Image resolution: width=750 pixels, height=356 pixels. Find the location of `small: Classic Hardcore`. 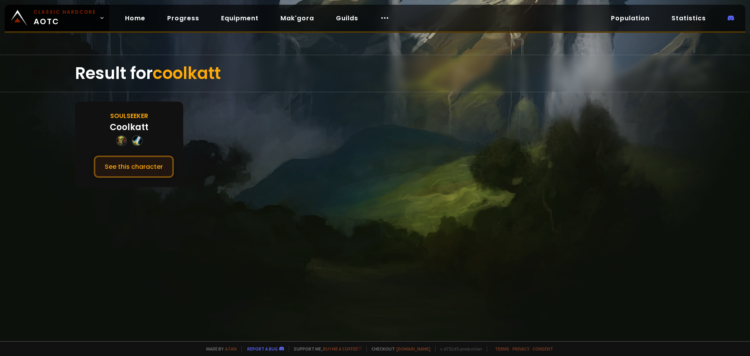

small: Classic Hardcore is located at coordinates (65, 12).